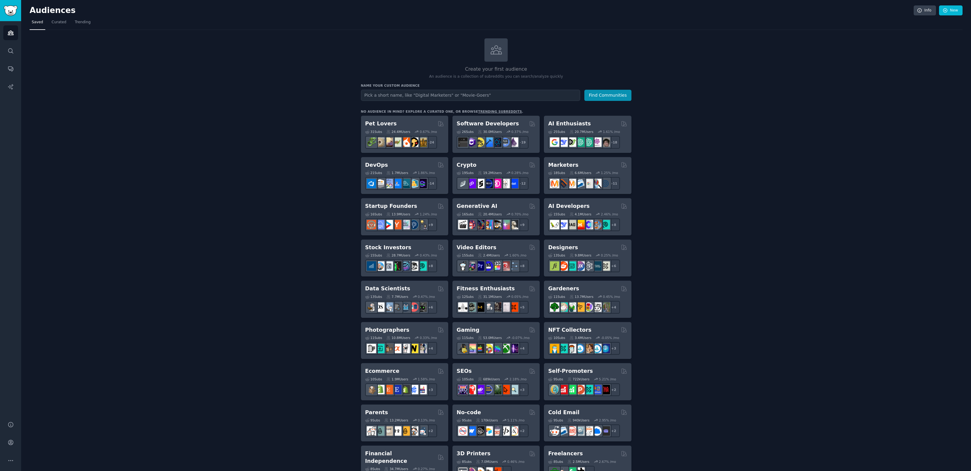 This screenshot has height=471, width=971. Describe the element at coordinates (380, 142) in the screenshot. I see `img: ballpython` at that location.